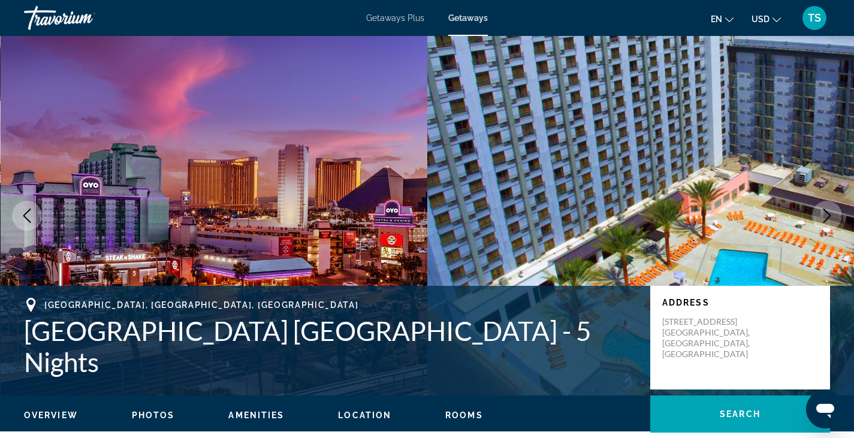  What do you see at coordinates (722, 19) in the screenshot?
I see `button: Change language` at bounding box center [722, 19].